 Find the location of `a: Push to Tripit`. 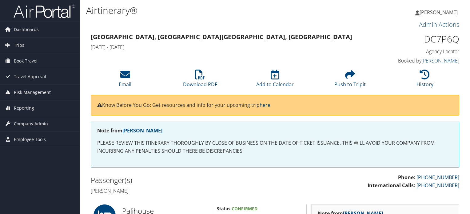

a: Push to Tripit is located at coordinates (350, 80).